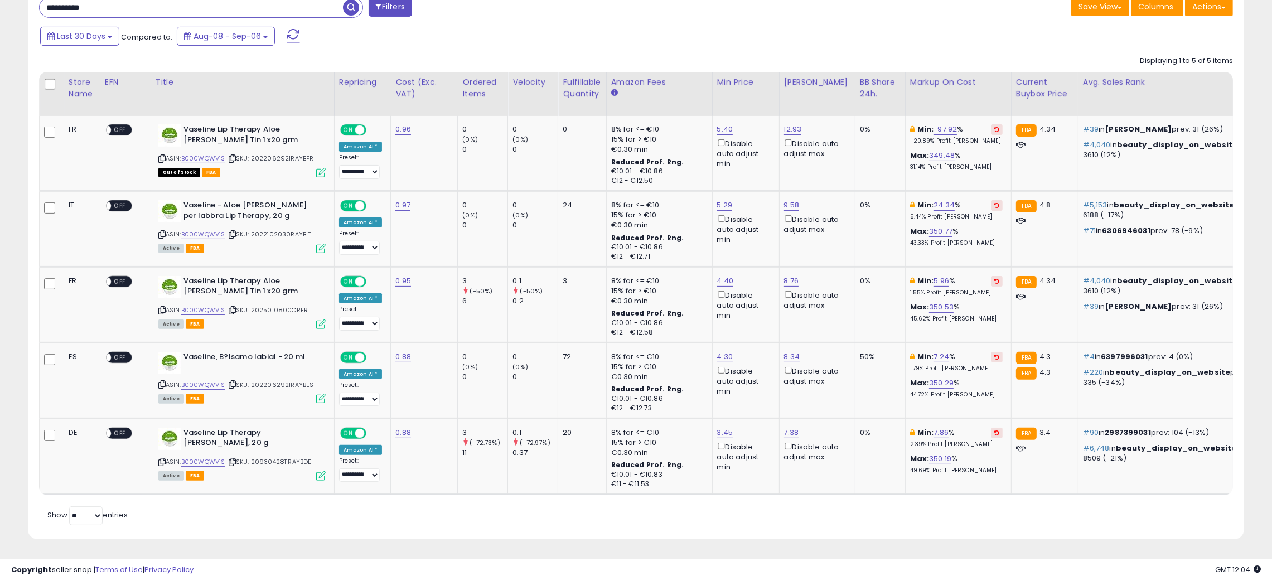 This screenshot has height=581, width=1272. What do you see at coordinates (1048, 129) in the screenshot?
I see `span: 4.34` at bounding box center [1048, 129].